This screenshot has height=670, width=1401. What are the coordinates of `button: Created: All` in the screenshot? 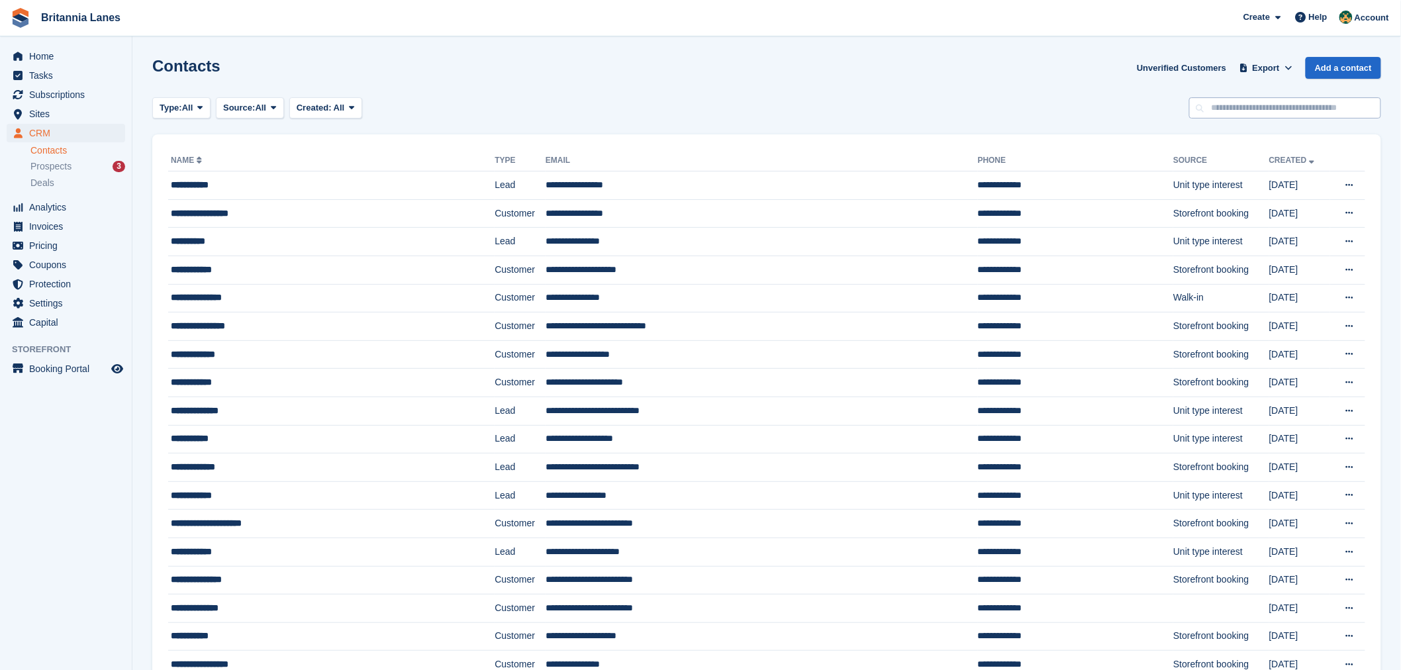 It's located at (326, 108).